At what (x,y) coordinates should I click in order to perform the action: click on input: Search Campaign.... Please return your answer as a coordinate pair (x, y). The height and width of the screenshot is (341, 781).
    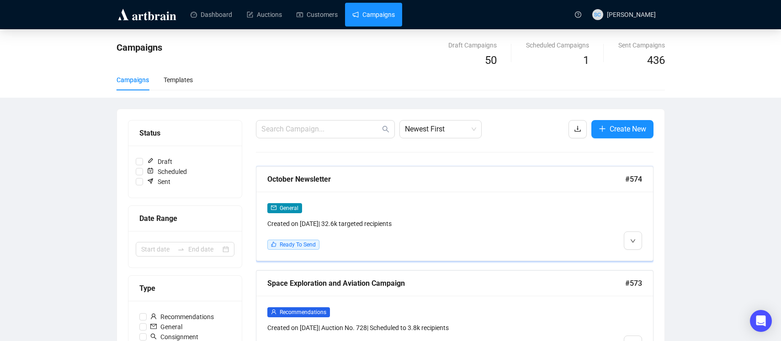
    Looking at the image, I should click on (321, 129).